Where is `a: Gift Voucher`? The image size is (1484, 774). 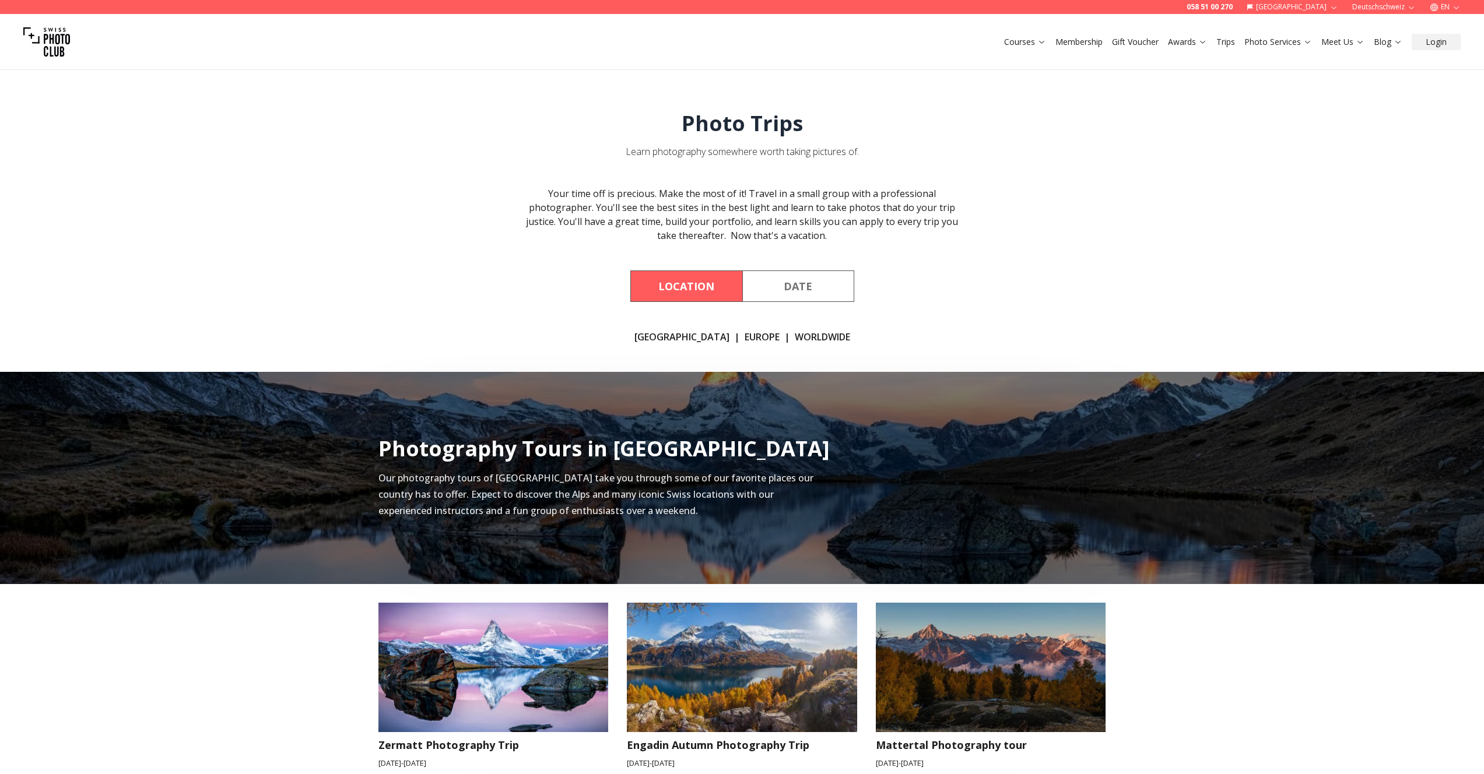
a: Gift Voucher is located at coordinates (1135, 42).